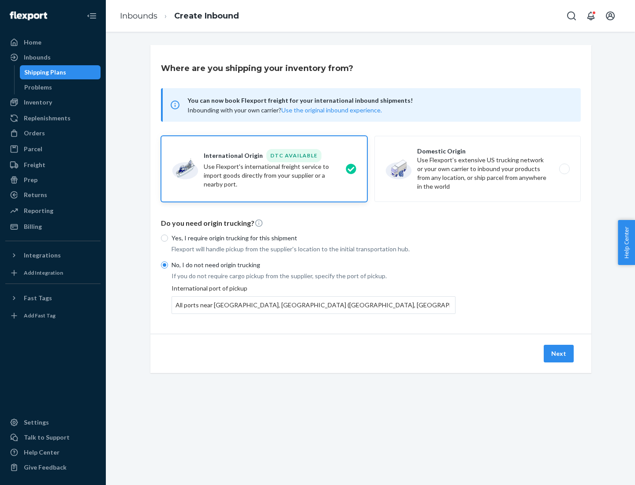  What do you see at coordinates (285, 110) in the screenshot?
I see `span: Inbounding with your own carrier?` at bounding box center [285, 110].